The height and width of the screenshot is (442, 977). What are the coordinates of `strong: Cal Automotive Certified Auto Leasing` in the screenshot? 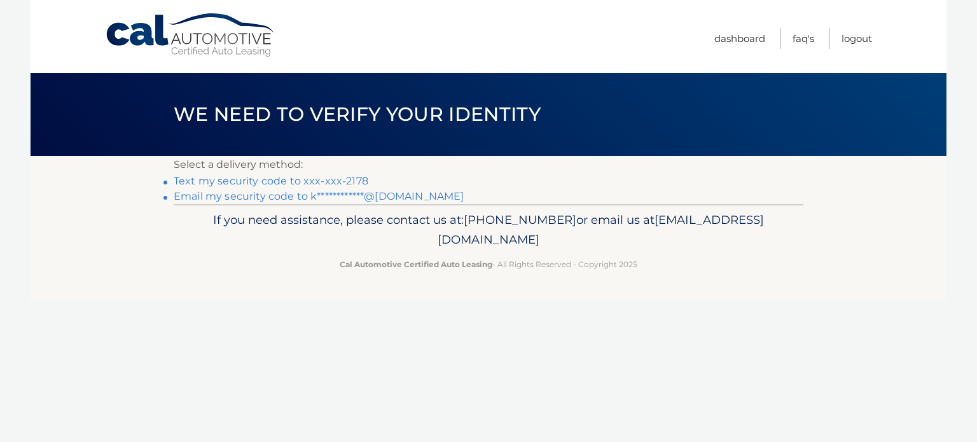 It's located at (416, 264).